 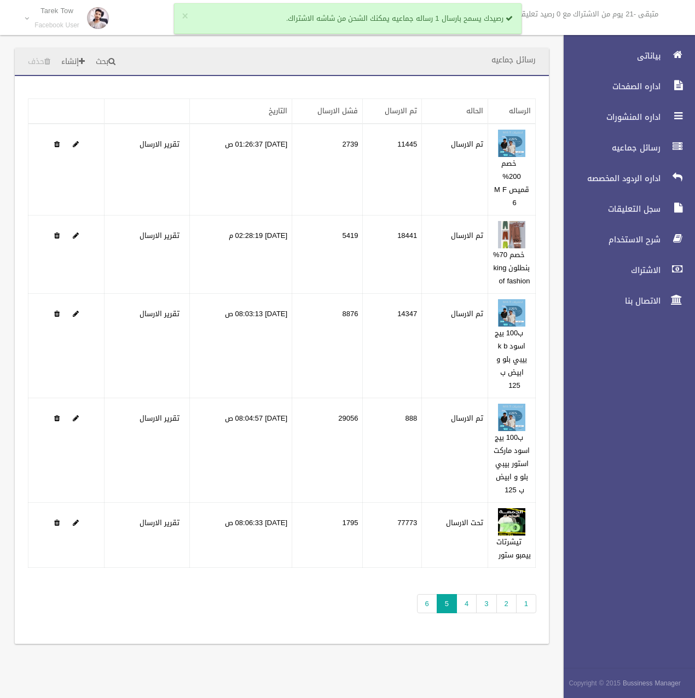 What do you see at coordinates (512, 313) in the screenshot?
I see `img: 638920515219852889.png` at bounding box center [512, 313].